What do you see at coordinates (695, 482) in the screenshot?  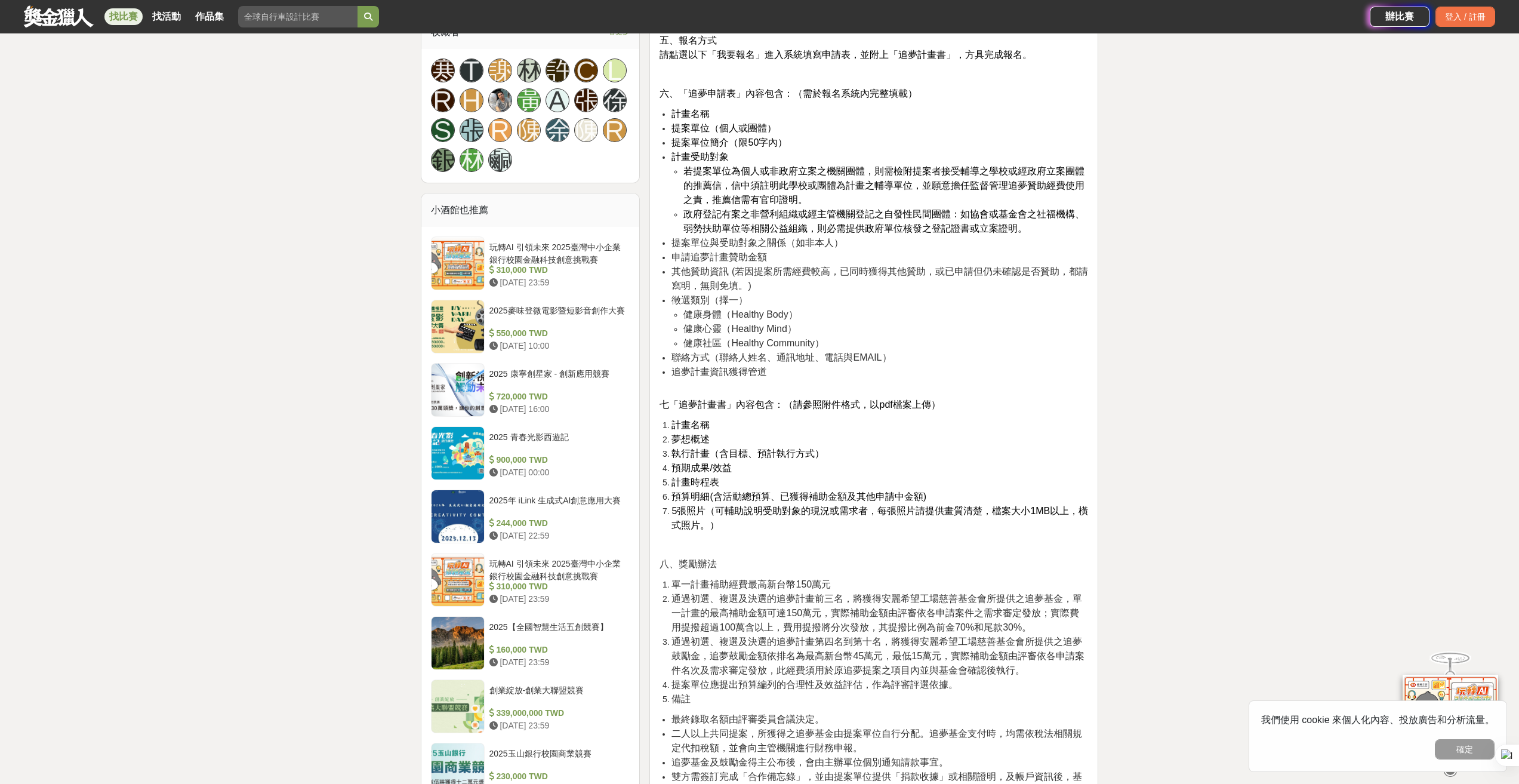 I see `span: 計畫時程表` at bounding box center [695, 482].